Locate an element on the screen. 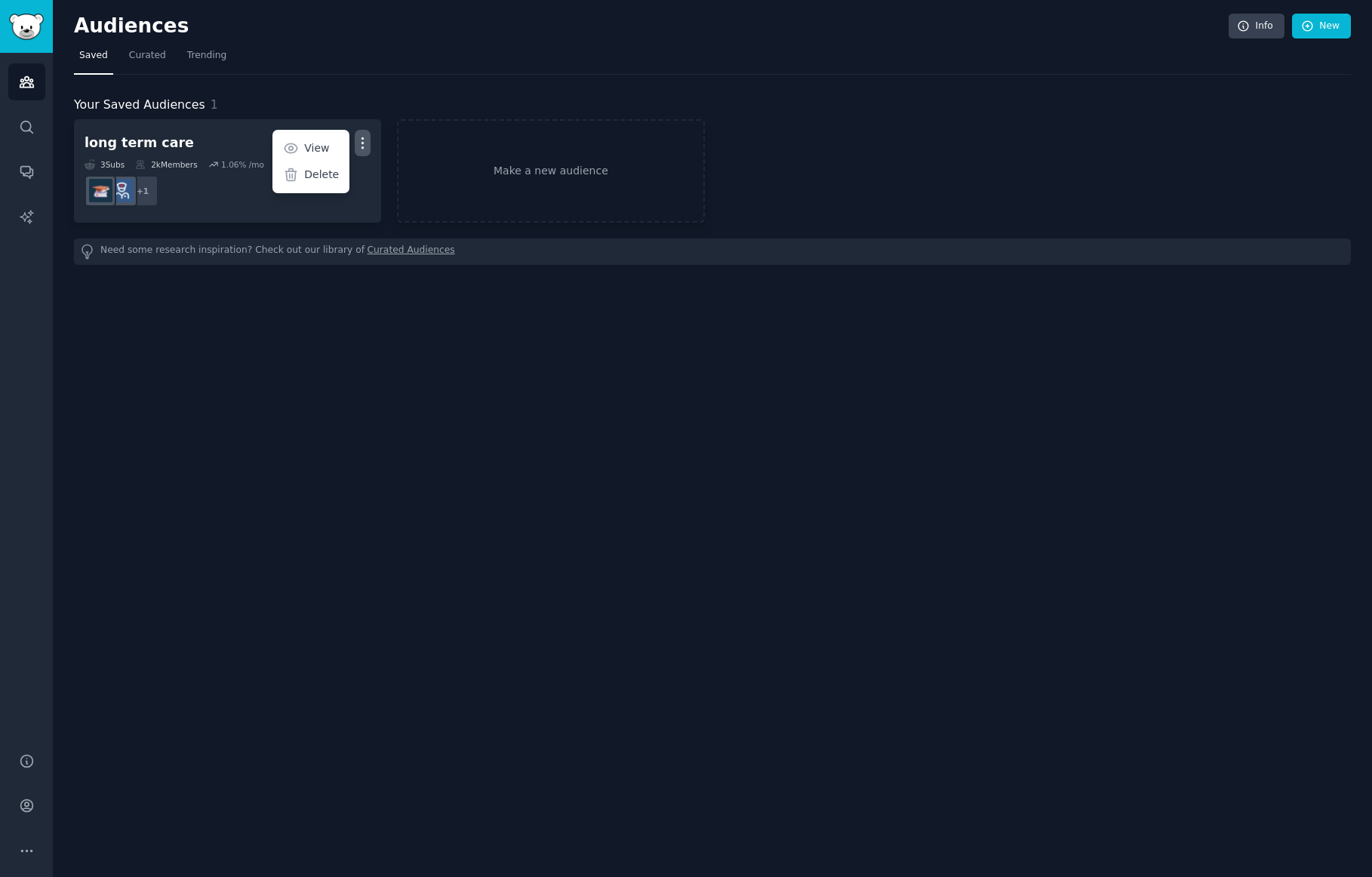  p: Delete is located at coordinates (321, 174).